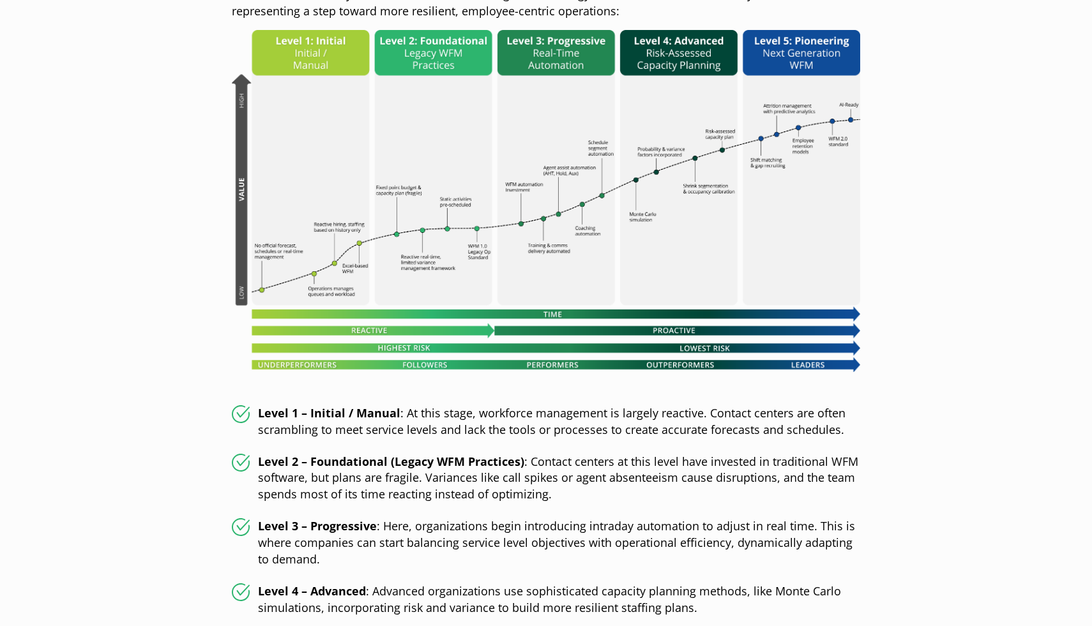  I want to click on strong: Level 1 – Initial / Manual, so click(329, 413).